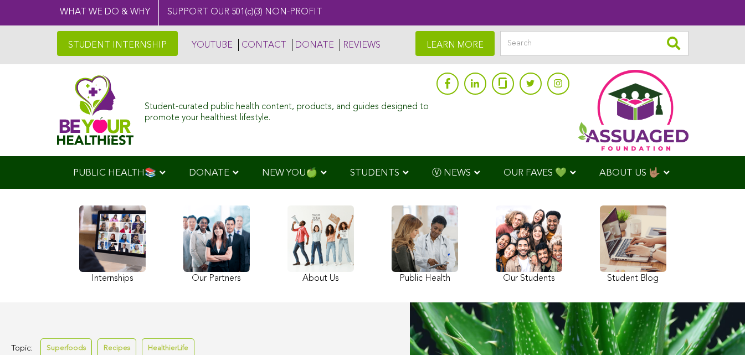  What do you see at coordinates (451, 173) in the screenshot?
I see `span: Ⓥ NEWS` at bounding box center [451, 173].